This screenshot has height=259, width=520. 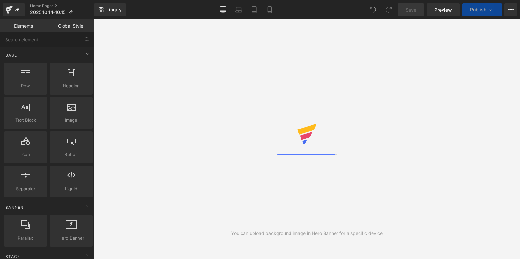 What do you see at coordinates (25, 154) in the screenshot?
I see `span: Icon` at bounding box center [25, 154].